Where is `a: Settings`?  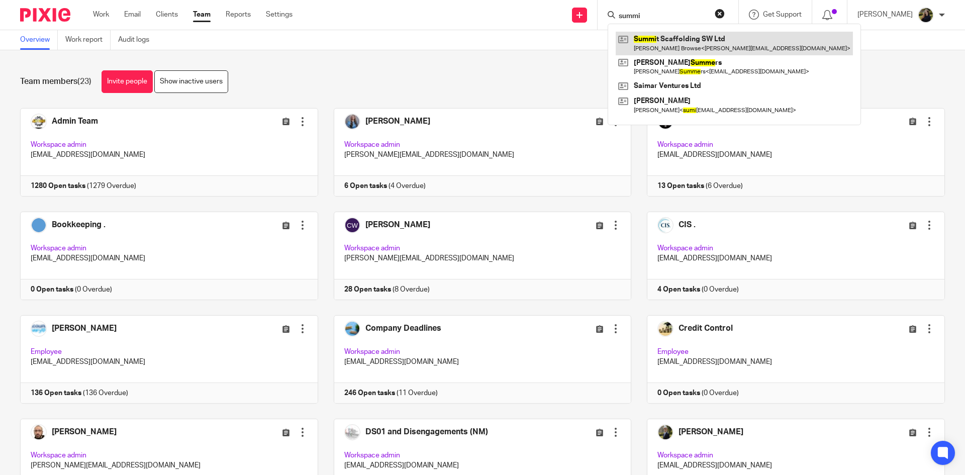 a: Settings is located at coordinates (279, 15).